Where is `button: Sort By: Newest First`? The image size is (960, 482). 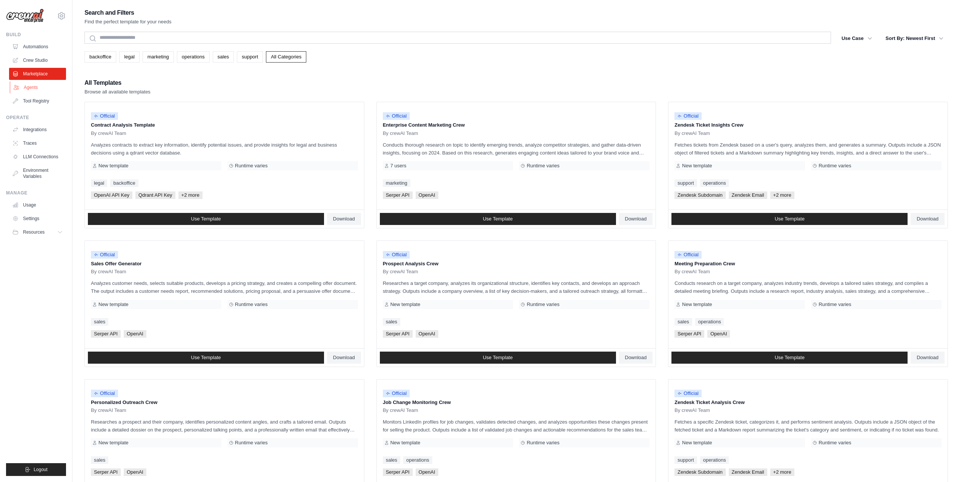 button: Sort By: Newest First is located at coordinates (914, 38).